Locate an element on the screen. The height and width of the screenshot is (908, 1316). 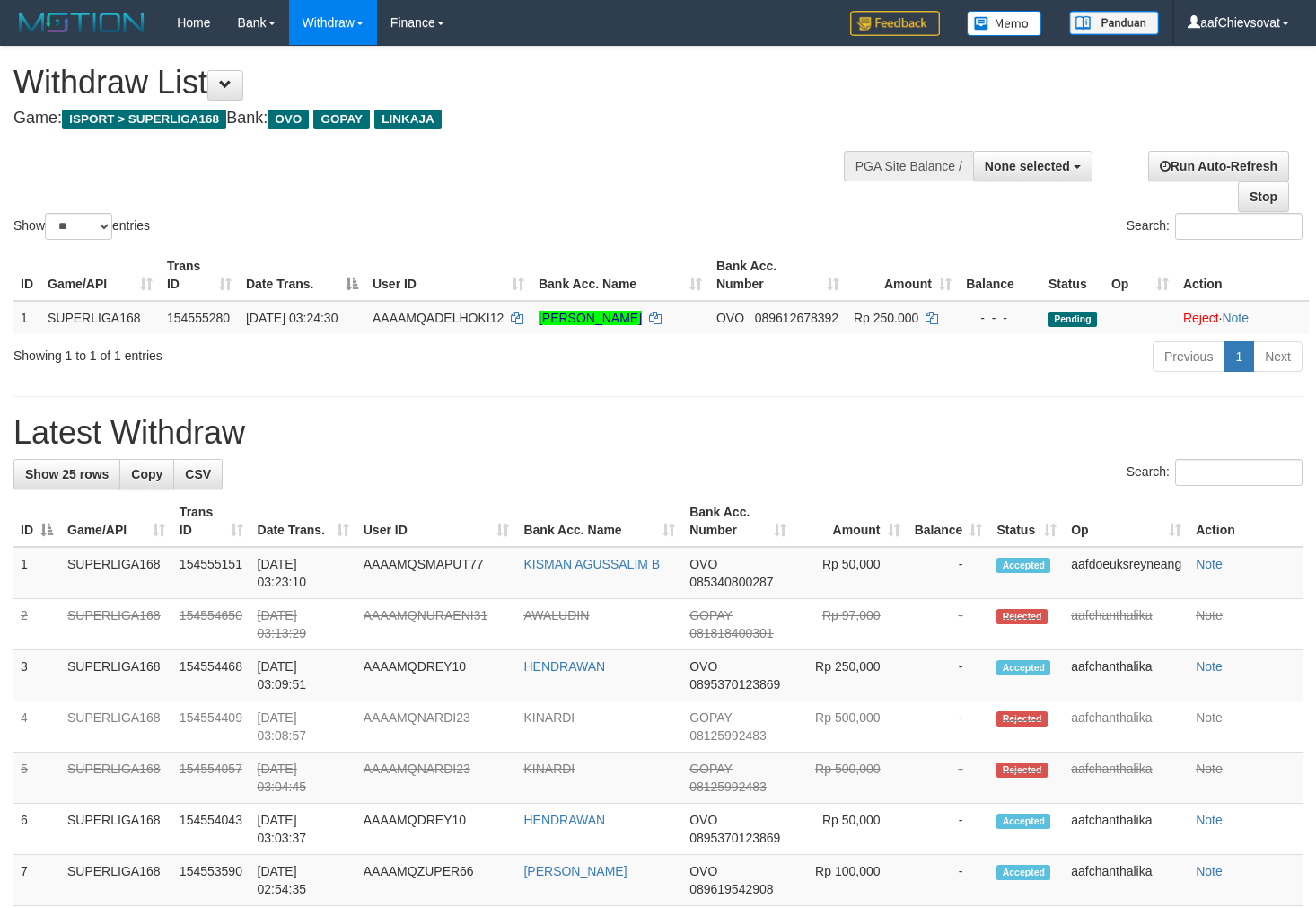
span: Copy 089612678392 to clipboard is located at coordinates (796, 318).